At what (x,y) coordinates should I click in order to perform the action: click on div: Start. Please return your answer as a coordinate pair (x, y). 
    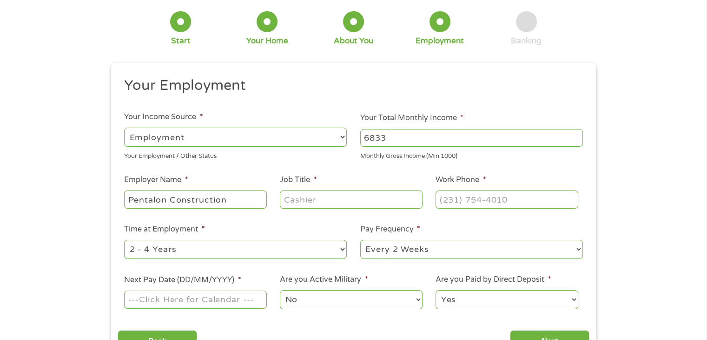
    Looking at the image, I should click on (181, 41).